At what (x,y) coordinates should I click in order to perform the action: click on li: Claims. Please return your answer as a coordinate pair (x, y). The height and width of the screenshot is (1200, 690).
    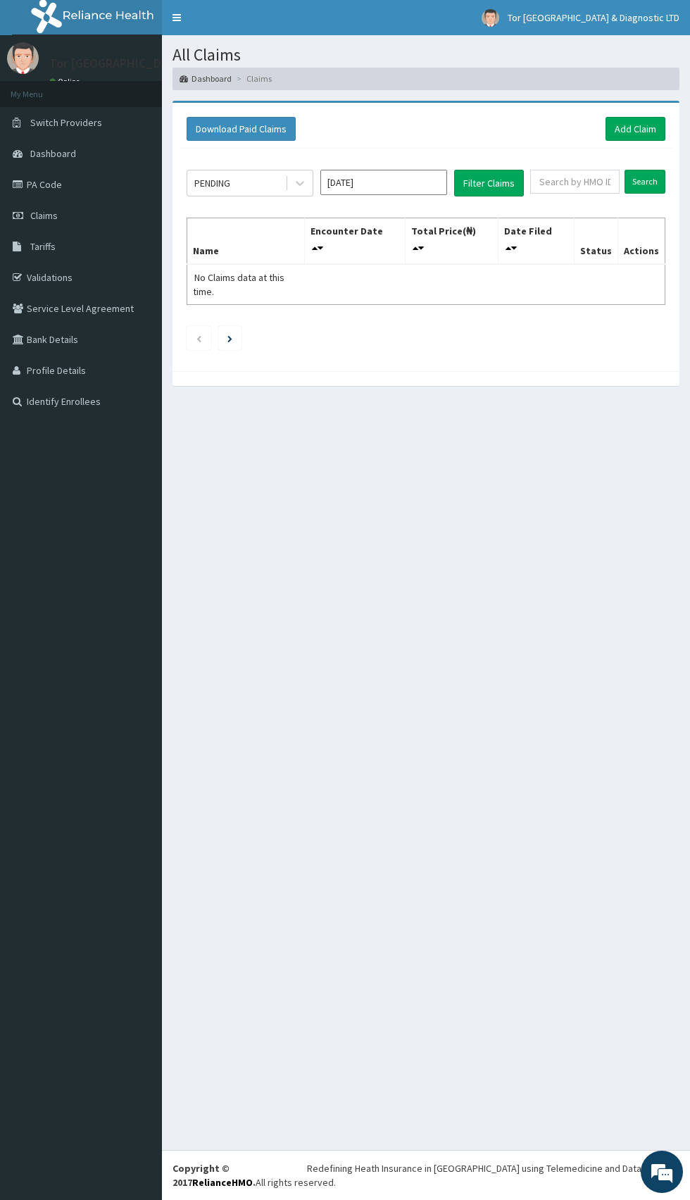
    Looking at the image, I should click on (252, 78).